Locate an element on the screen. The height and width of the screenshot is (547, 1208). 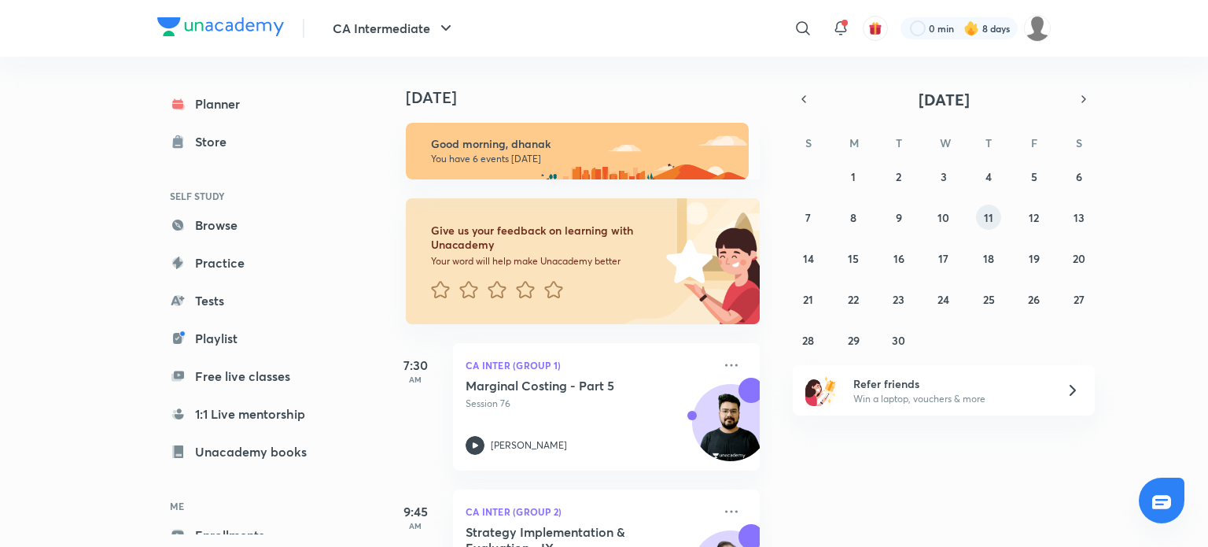
h6: Good morning, dhanak is located at coordinates (583, 144).